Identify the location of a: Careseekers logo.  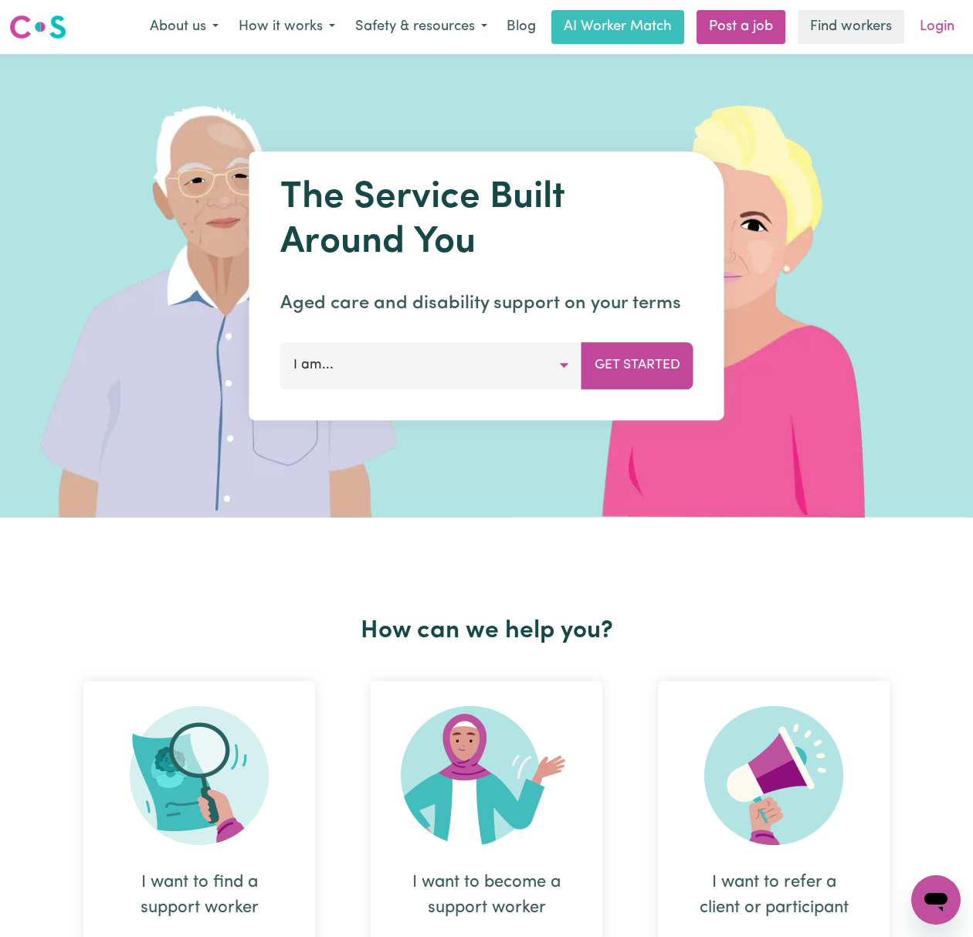
(38, 27).